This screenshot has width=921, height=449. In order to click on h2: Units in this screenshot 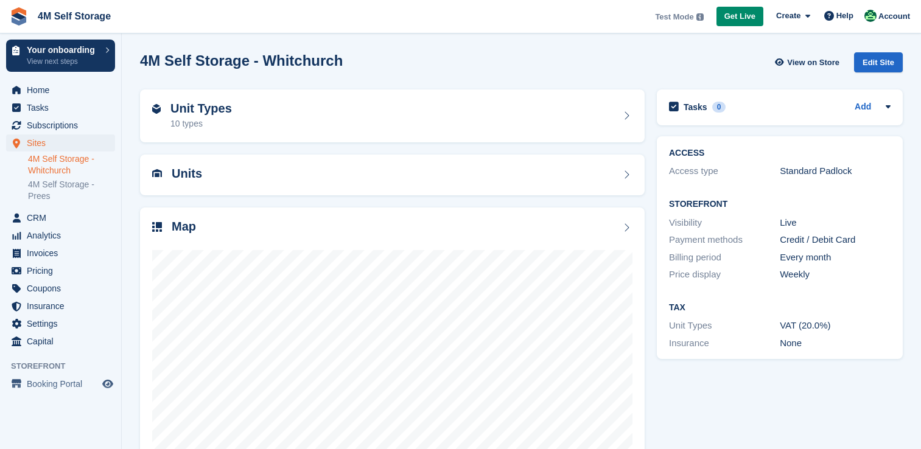, I will do `click(187, 173)`.